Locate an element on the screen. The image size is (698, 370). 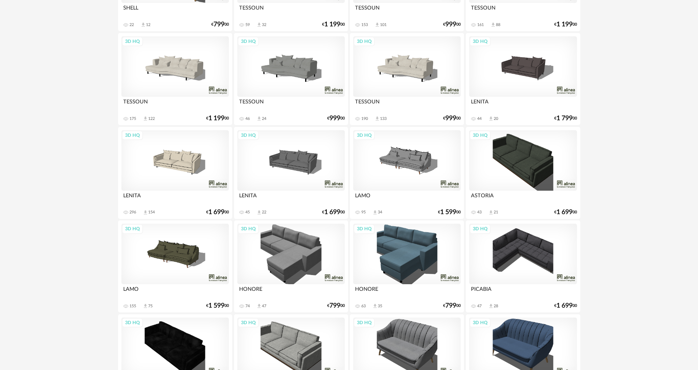
div: 154 is located at coordinates (151, 212).